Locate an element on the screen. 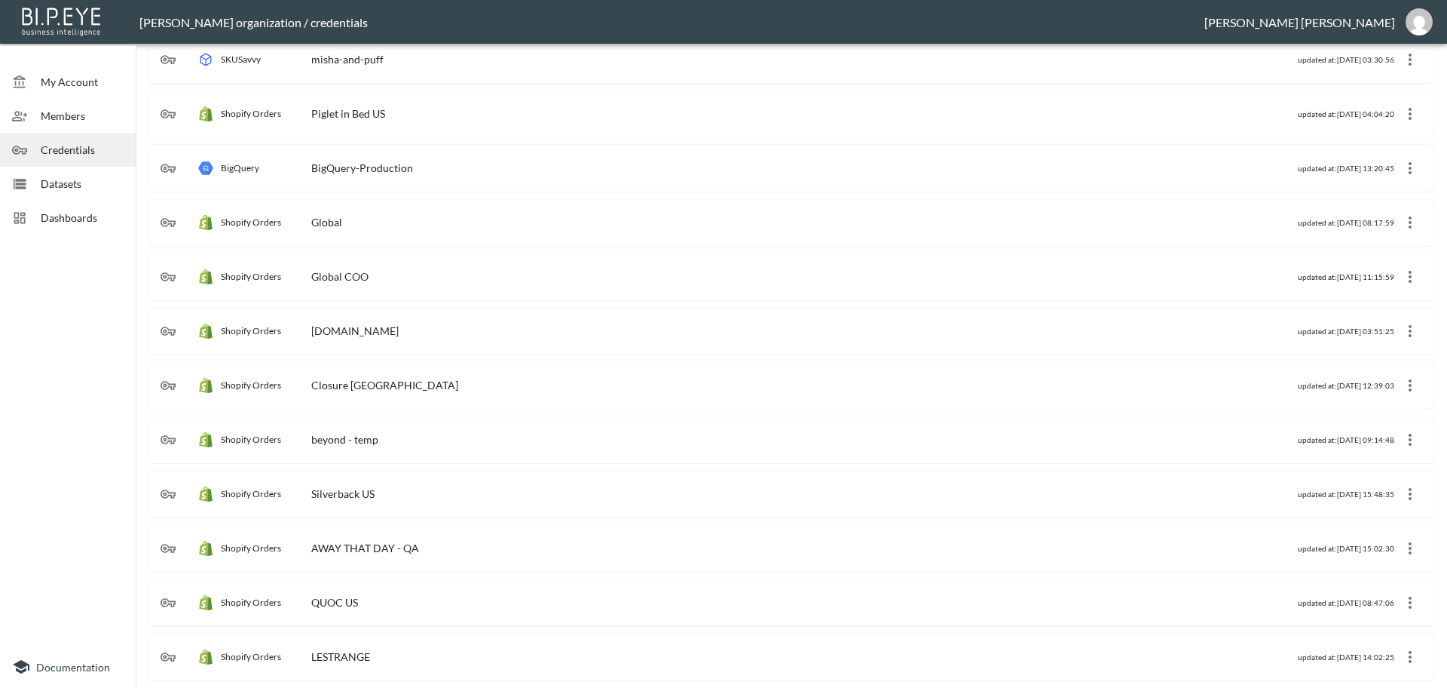  button: teresa@swap-commerce.com is located at coordinates (1420, 22).